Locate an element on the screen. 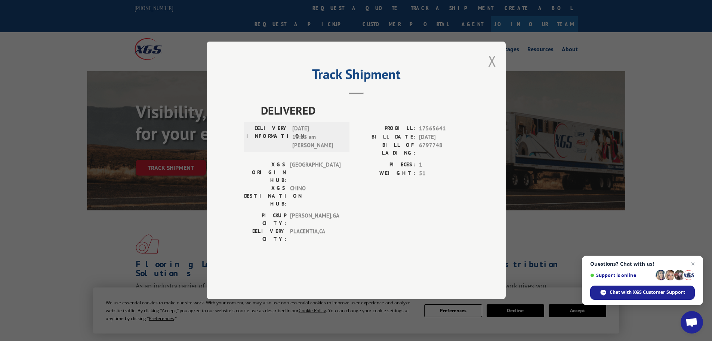  label: BILL OF LADING: is located at coordinates (386, 149).